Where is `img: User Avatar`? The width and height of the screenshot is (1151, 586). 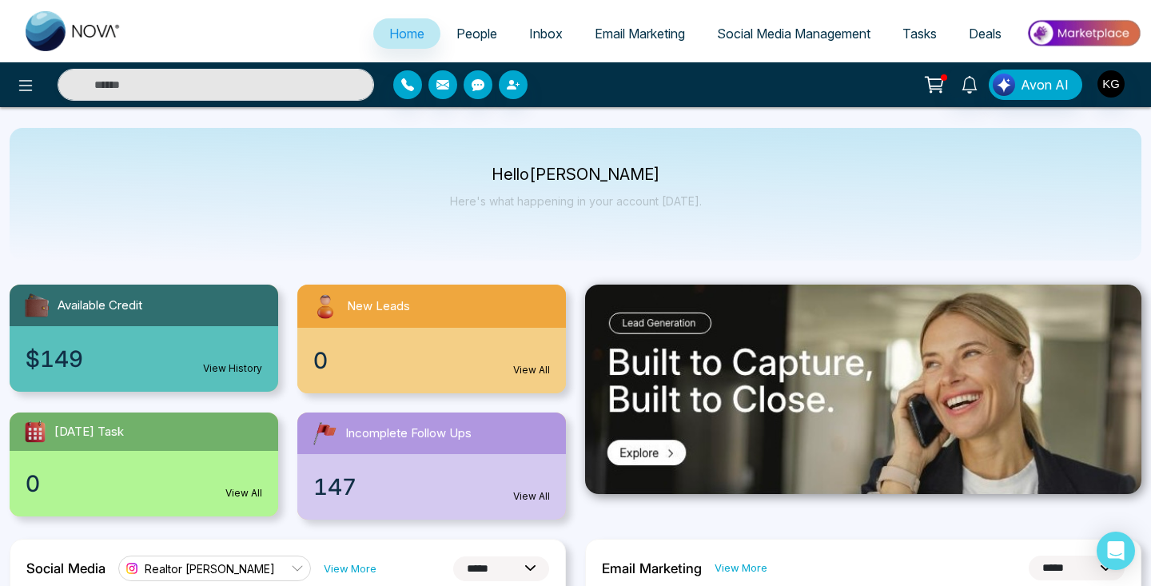 img: User Avatar is located at coordinates (1111, 84).